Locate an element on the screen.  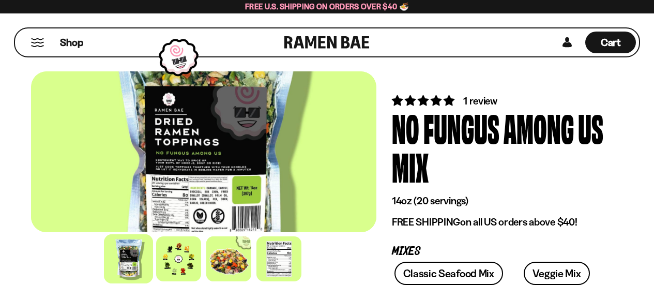
button: Mobile Menu Trigger is located at coordinates (37, 42).